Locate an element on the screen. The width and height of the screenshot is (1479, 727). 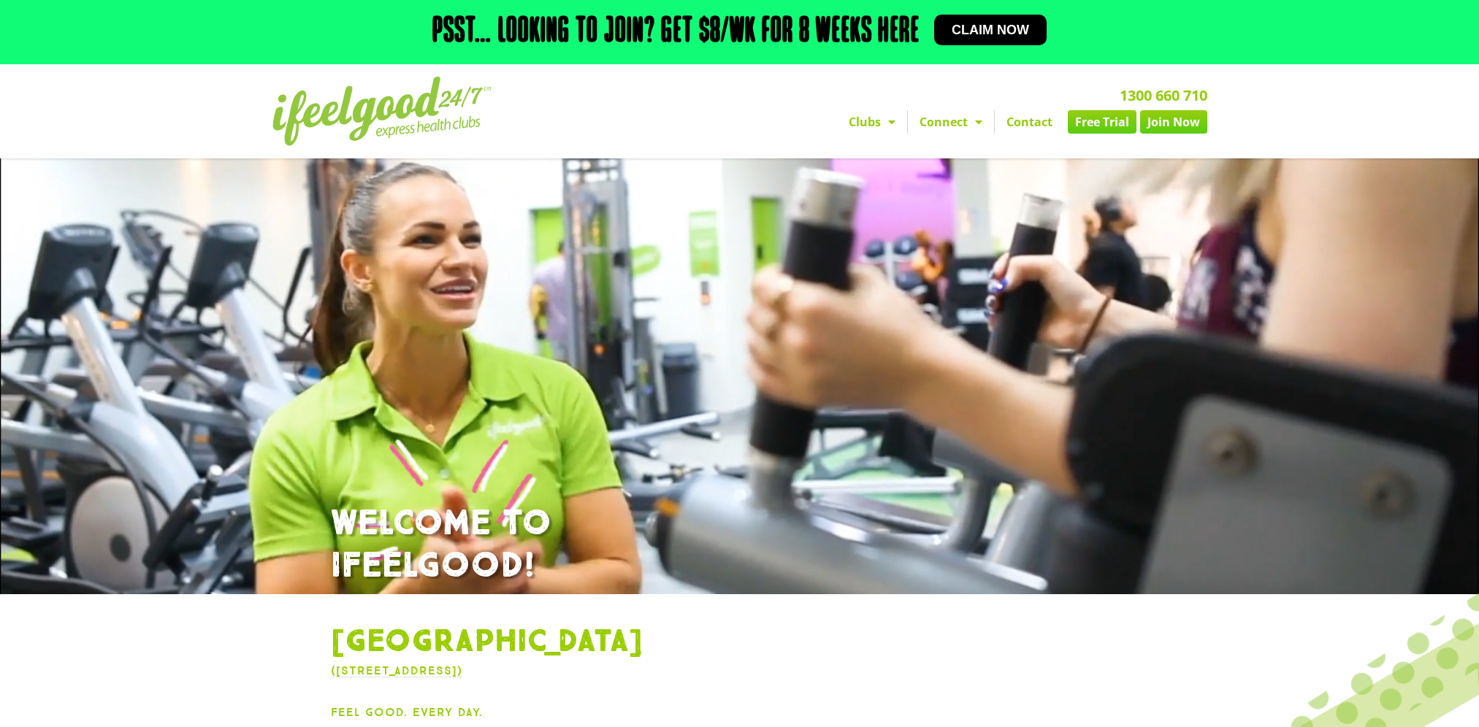
strong: Feel Good. Every Day. is located at coordinates (407, 712).